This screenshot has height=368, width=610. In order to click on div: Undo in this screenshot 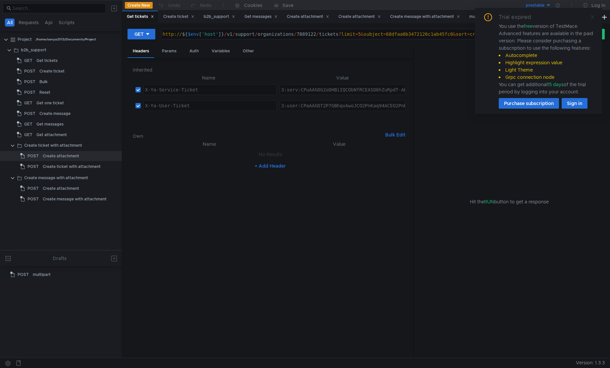, I will do `click(174, 5)`.